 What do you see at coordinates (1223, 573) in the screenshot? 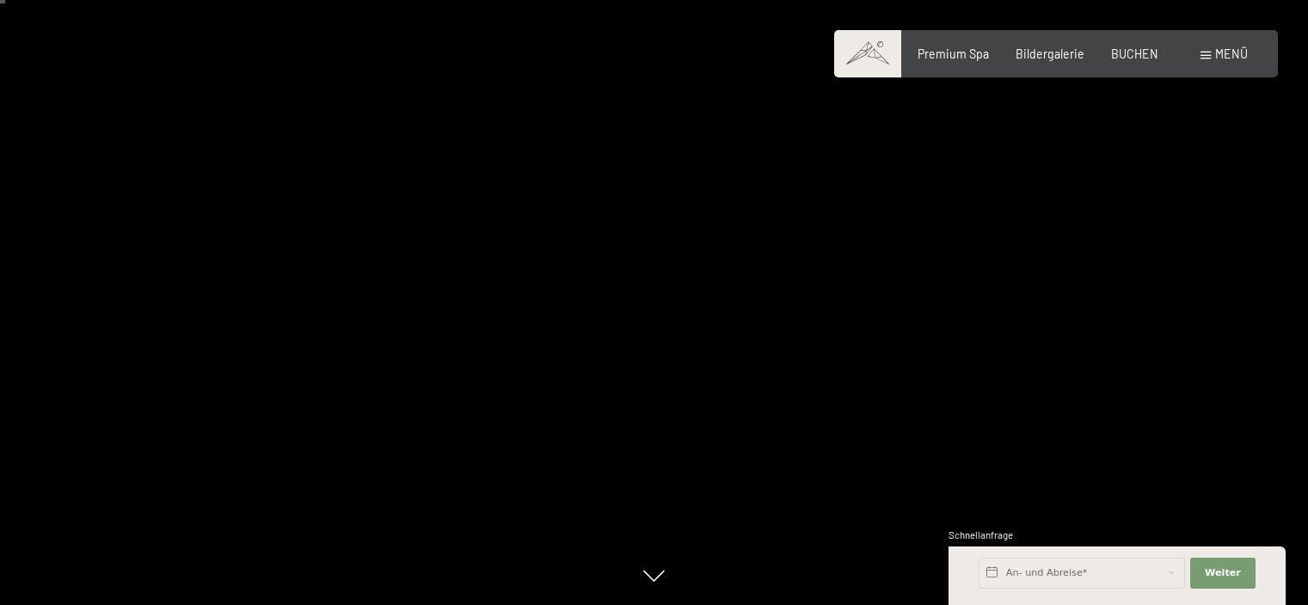
I see `span: Weiter` at bounding box center [1223, 573].